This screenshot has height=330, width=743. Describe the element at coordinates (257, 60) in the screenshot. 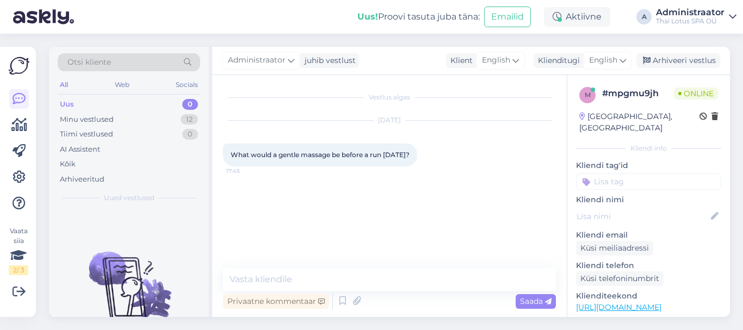

I see `span: Administraator` at that location.